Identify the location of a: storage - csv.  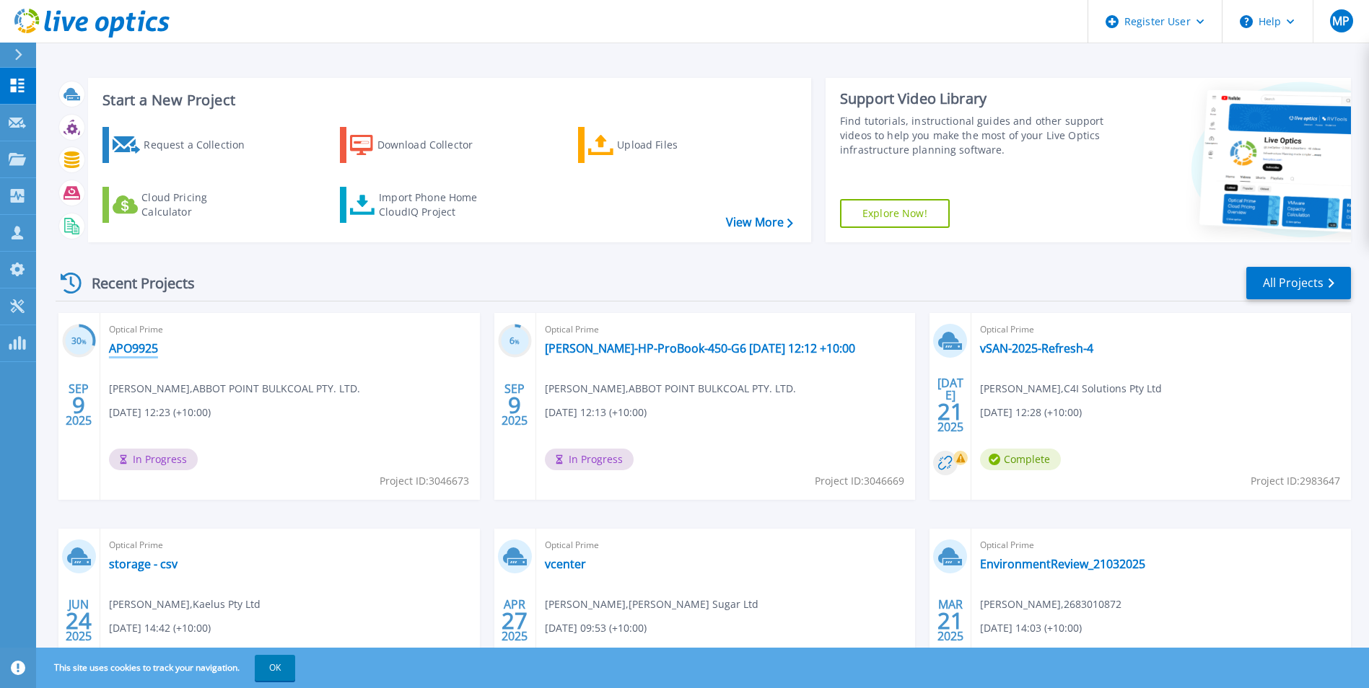
(143, 564).